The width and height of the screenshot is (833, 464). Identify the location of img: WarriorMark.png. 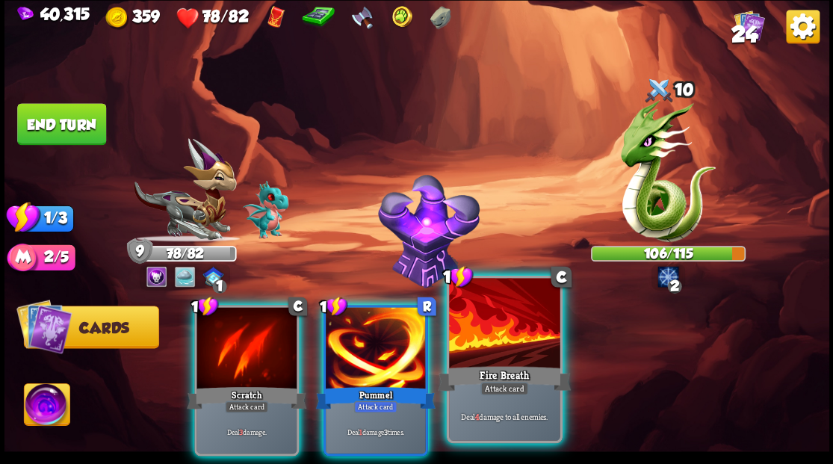
(668, 276).